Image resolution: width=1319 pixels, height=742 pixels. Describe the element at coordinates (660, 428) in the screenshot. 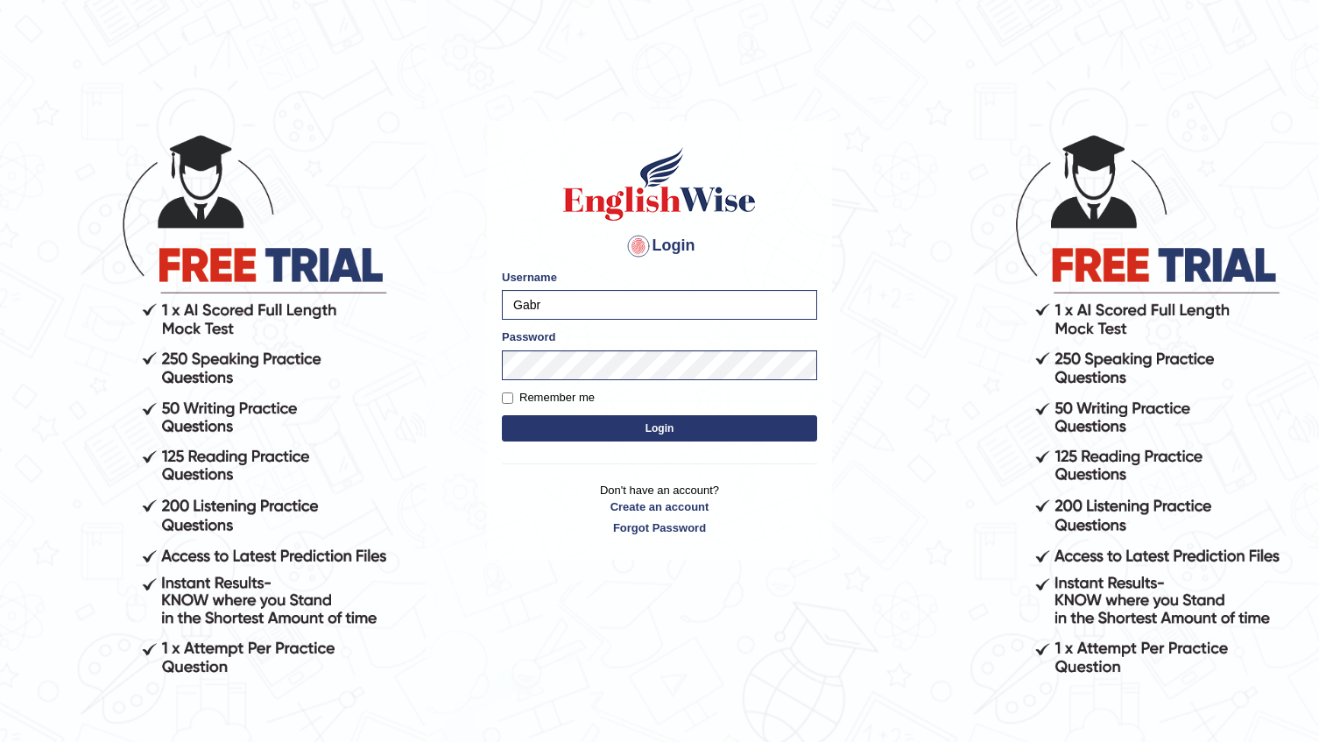

I see `button: Login` at that location.